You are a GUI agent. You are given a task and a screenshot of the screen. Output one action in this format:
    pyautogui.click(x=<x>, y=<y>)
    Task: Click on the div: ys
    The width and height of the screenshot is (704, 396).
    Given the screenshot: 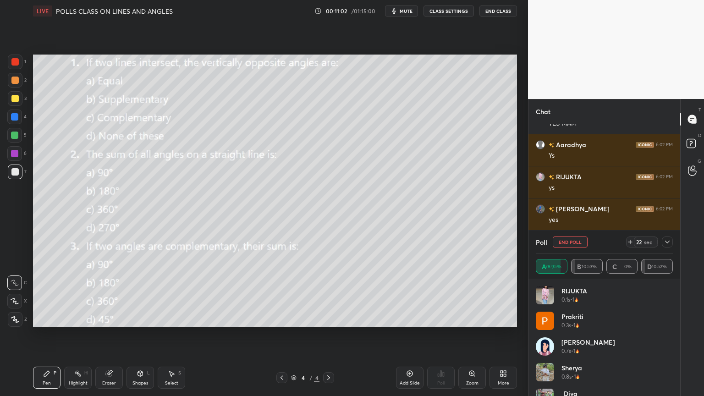 What is the action you would take?
    pyautogui.click(x=611, y=188)
    